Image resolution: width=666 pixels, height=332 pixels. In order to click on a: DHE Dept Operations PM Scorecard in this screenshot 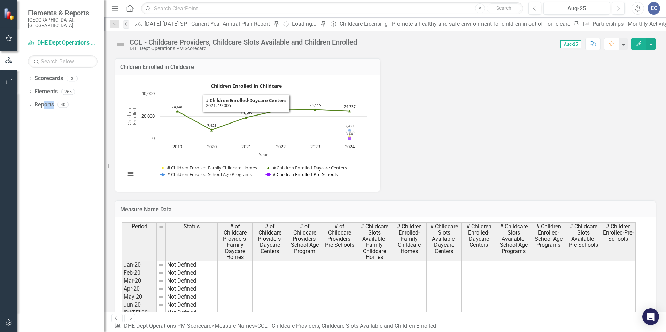, I will do `click(63, 43)`.